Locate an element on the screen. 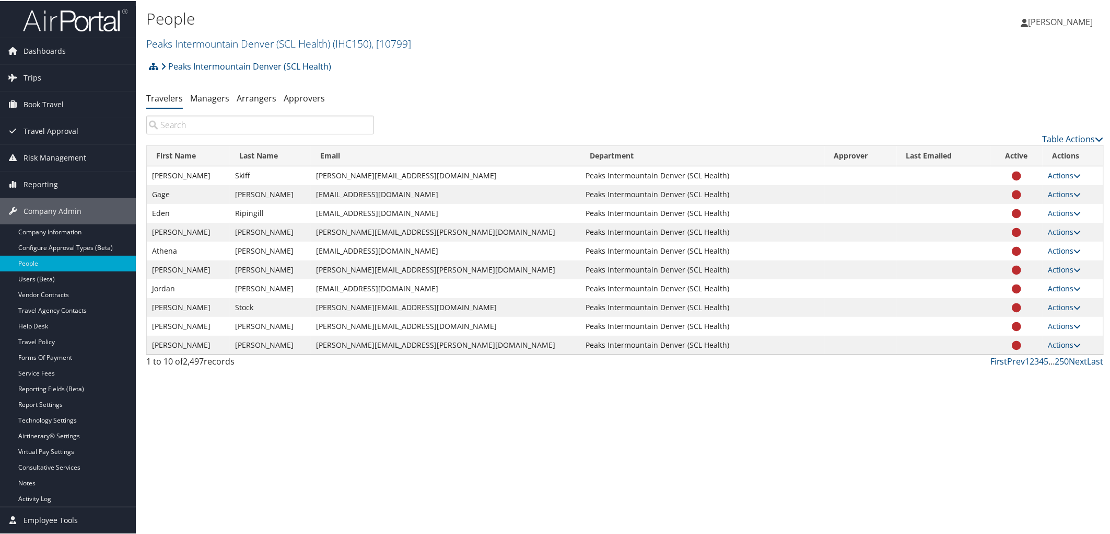 This screenshot has height=534, width=1110. a: 3 is located at coordinates (1037, 360).